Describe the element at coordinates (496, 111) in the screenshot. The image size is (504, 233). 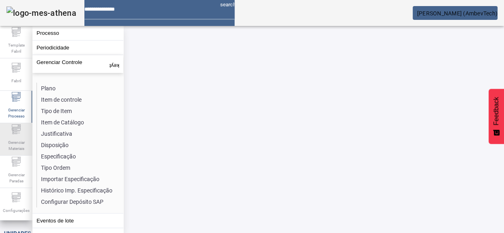
I see `span: Feedback` at that location.